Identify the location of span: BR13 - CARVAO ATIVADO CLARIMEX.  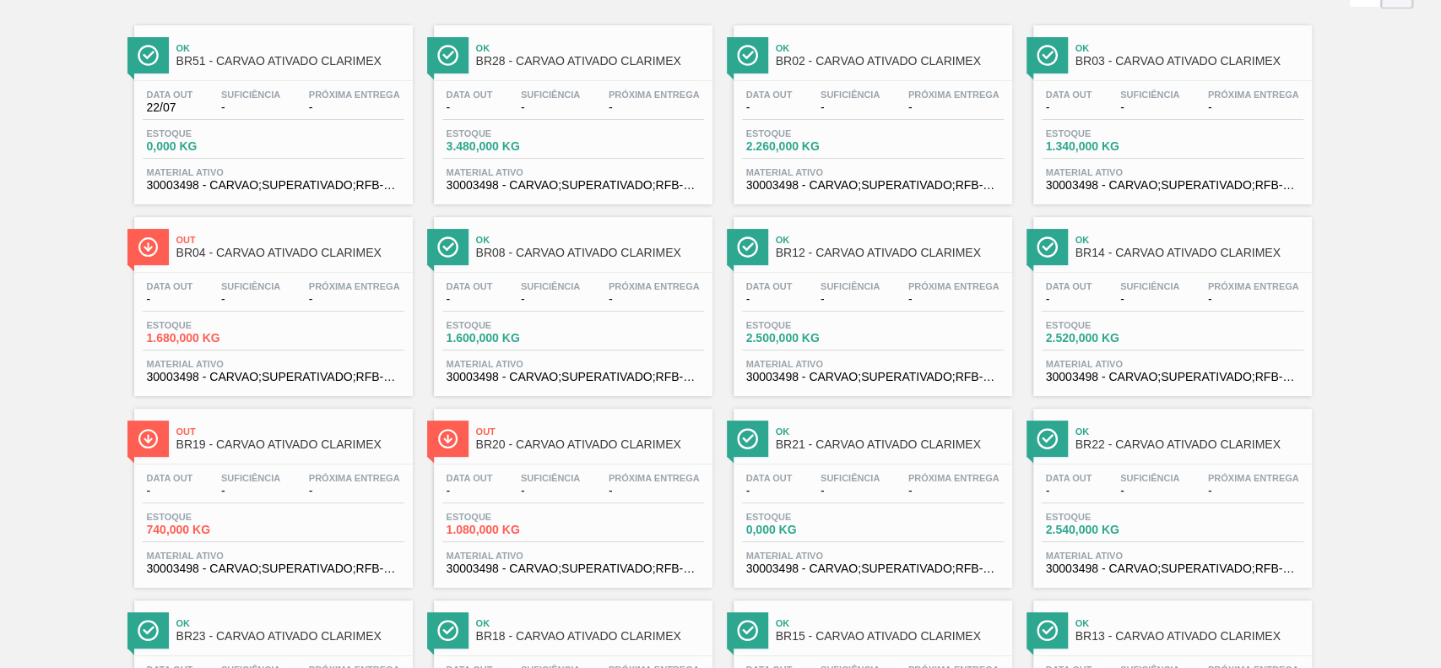
(1190, 636).